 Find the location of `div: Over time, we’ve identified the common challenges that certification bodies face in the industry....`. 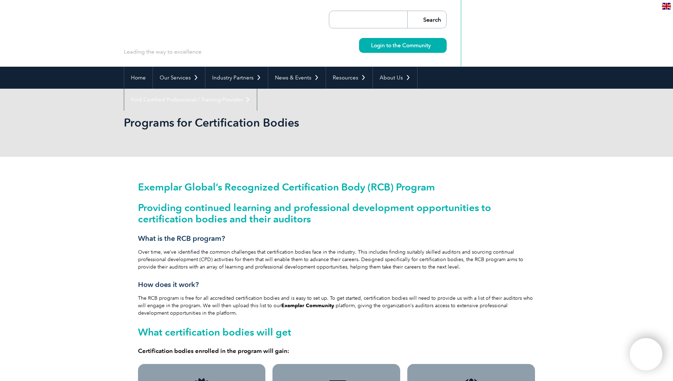

div: Over time, we’ve identified the common challenges that certification bodies face in the industry.... is located at coordinates (337, 268).